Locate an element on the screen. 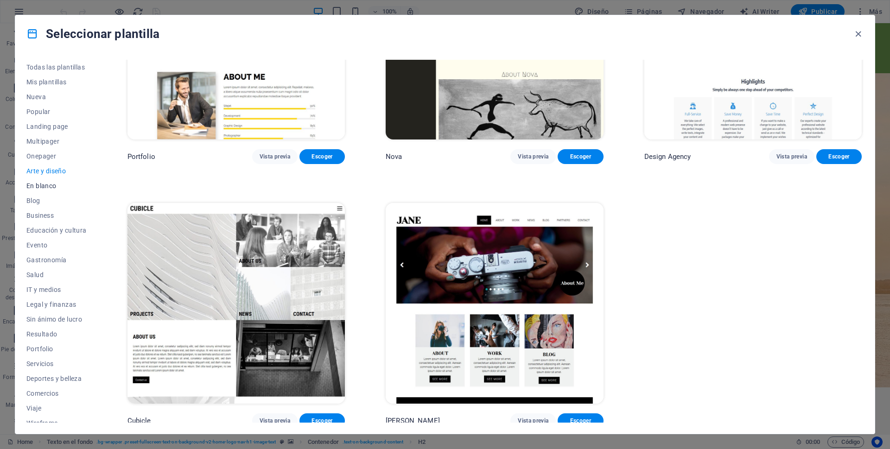 The image size is (890, 449). button: Salud is located at coordinates (57, 275).